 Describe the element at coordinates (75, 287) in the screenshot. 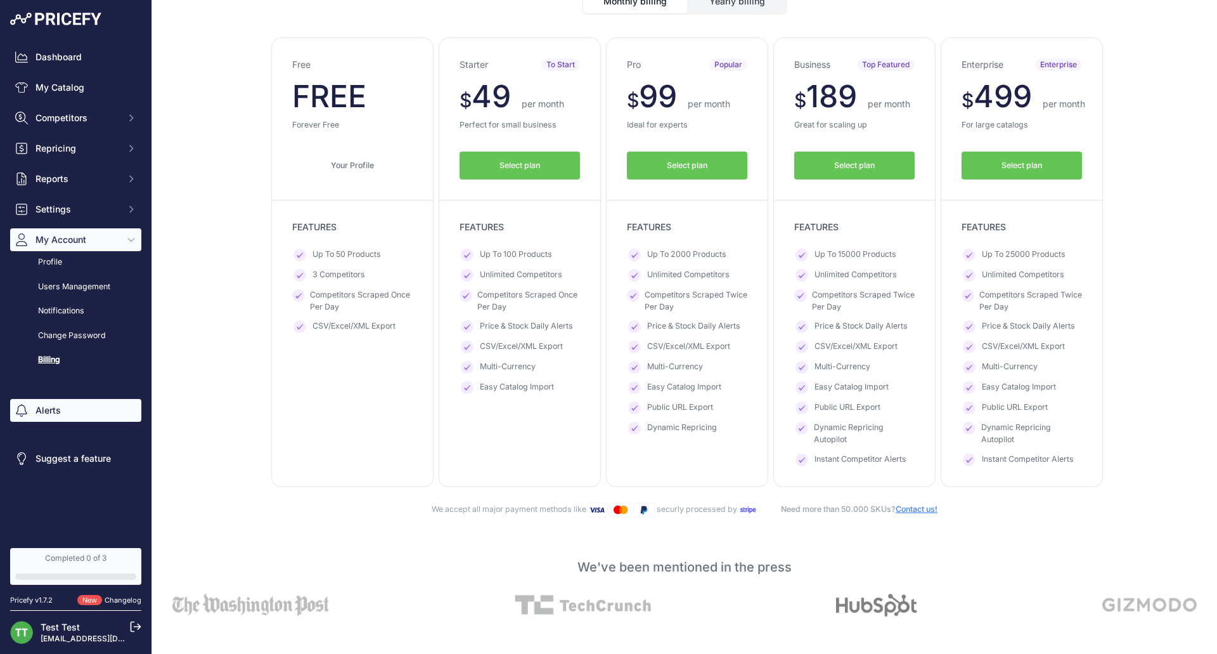

I see `a: Users Management` at that location.